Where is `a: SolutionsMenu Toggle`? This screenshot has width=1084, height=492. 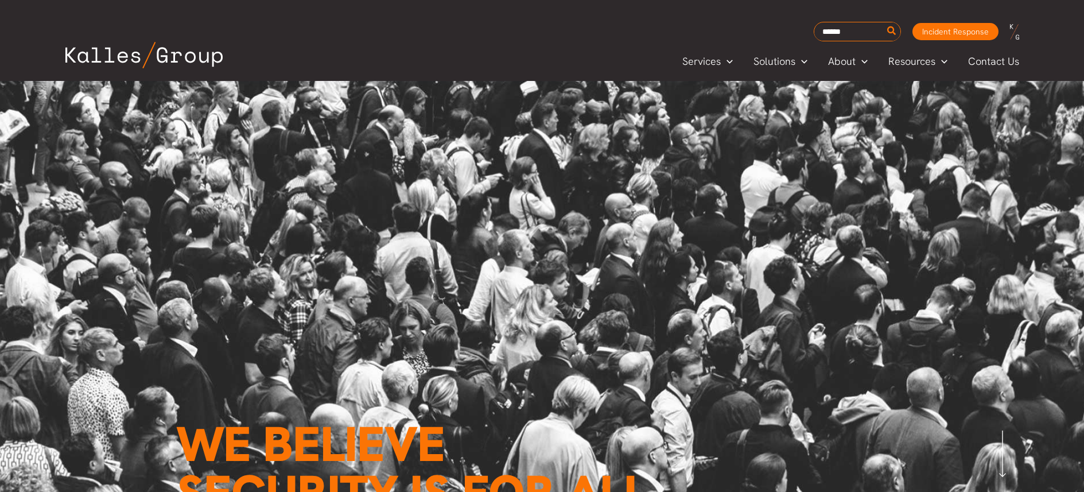
a: SolutionsMenu Toggle is located at coordinates (780, 61).